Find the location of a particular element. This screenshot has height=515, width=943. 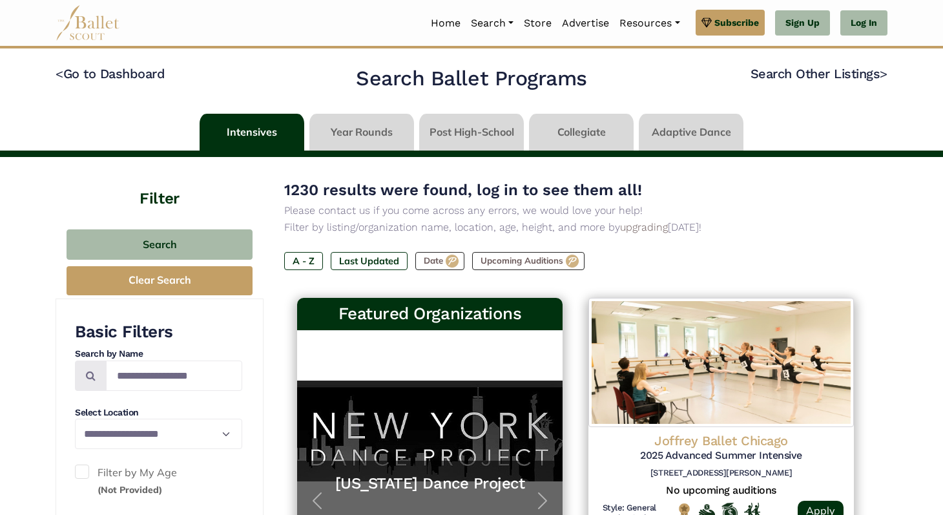

h4: Select Location is located at coordinates (158, 413).